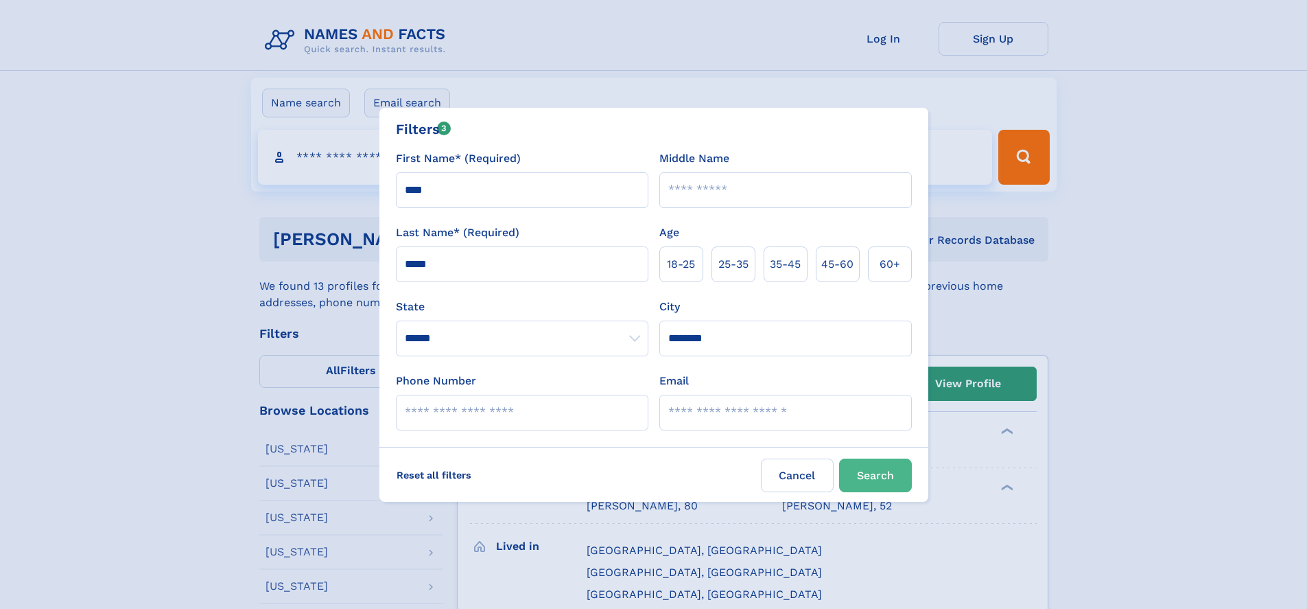 The height and width of the screenshot is (609, 1307). What do you see at coordinates (681, 264) in the screenshot?
I see `span: 18‑25` at bounding box center [681, 264].